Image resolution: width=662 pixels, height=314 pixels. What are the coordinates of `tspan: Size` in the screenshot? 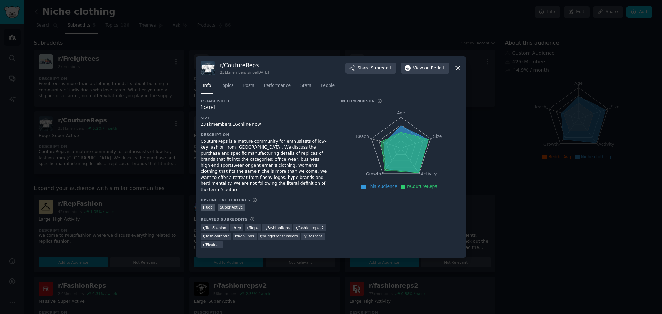 It's located at (437, 136).